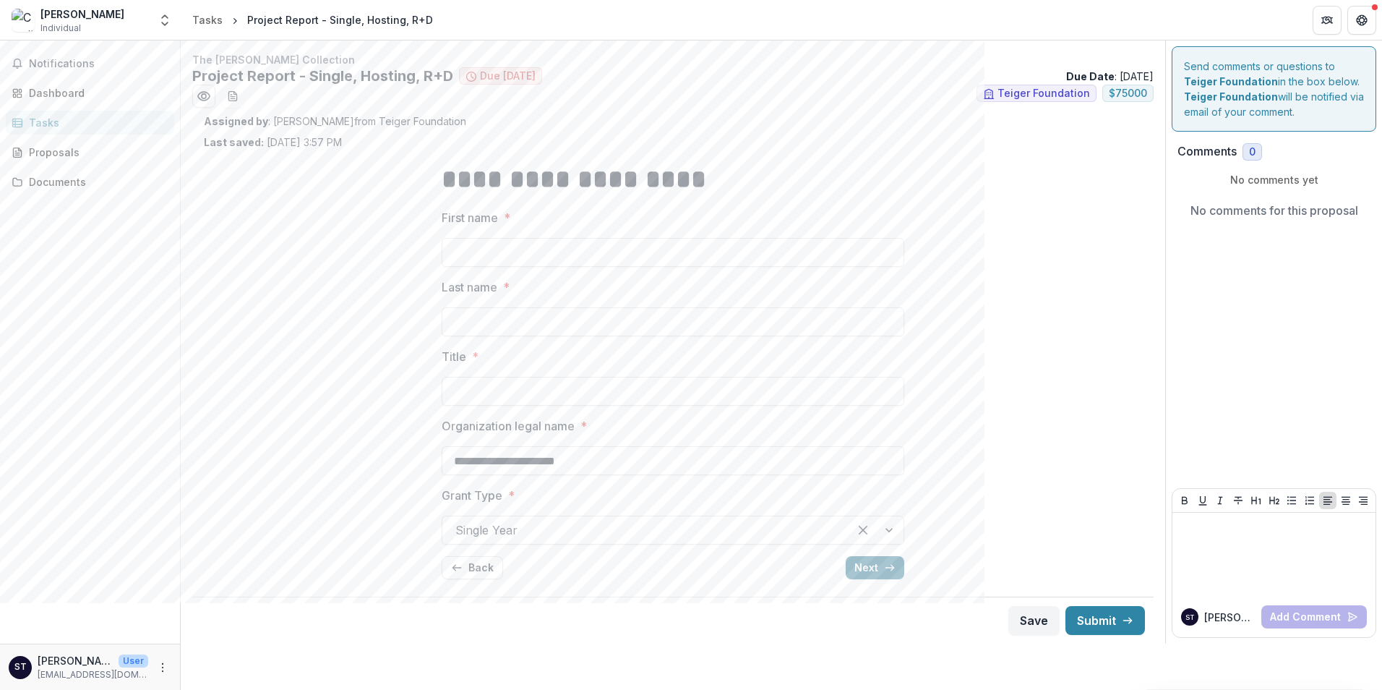  What do you see at coordinates (508, 426) in the screenshot?
I see `p: Organization legal name` at bounding box center [508, 426].